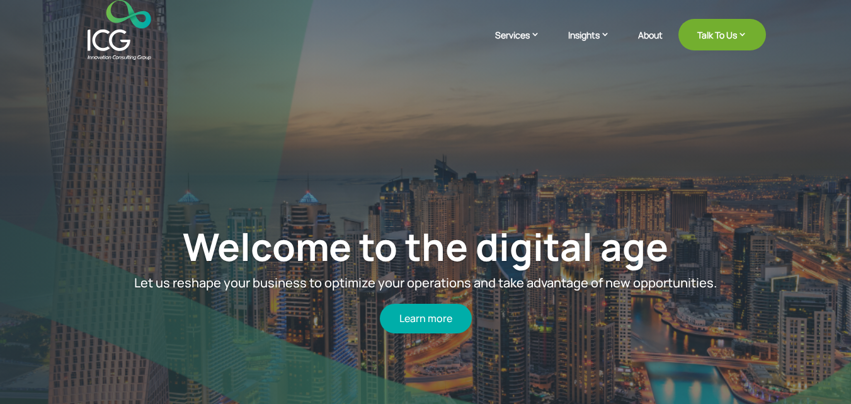 This screenshot has height=404, width=851. What do you see at coordinates (524, 44) in the screenshot?
I see `a: Services` at bounding box center [524, 44].